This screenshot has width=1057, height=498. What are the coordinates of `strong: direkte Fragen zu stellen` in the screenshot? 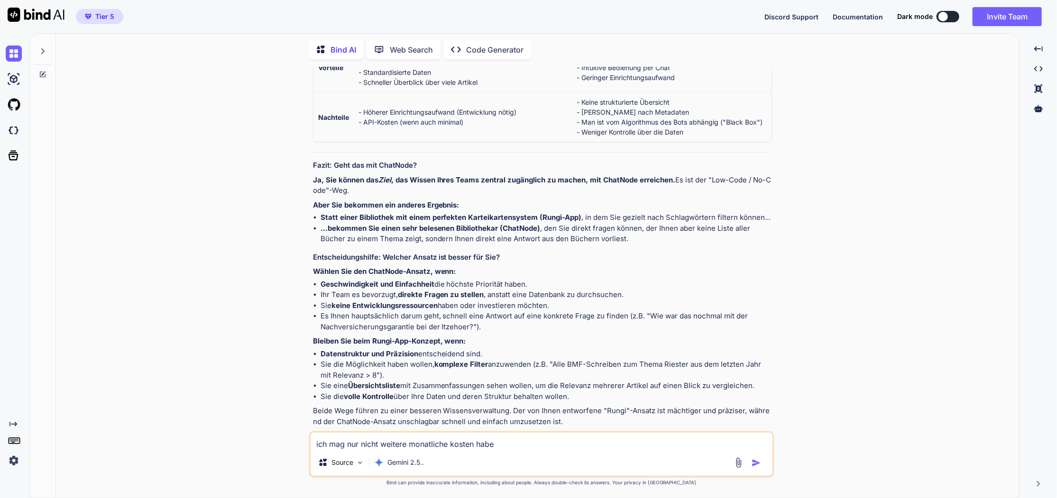 It's located at (441, 295).